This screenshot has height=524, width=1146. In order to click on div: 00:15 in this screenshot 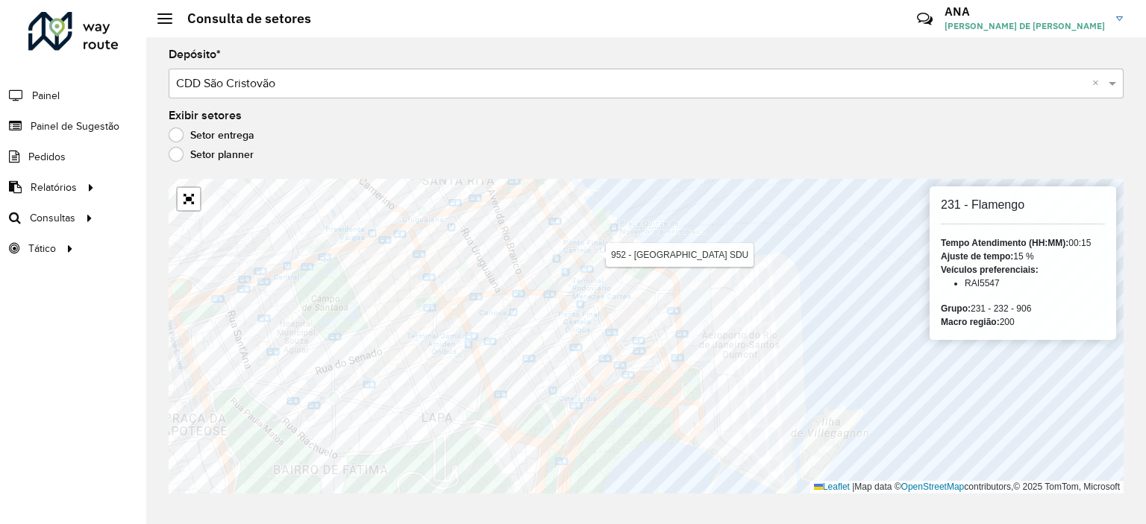, I will do `click(1023, 243)`.